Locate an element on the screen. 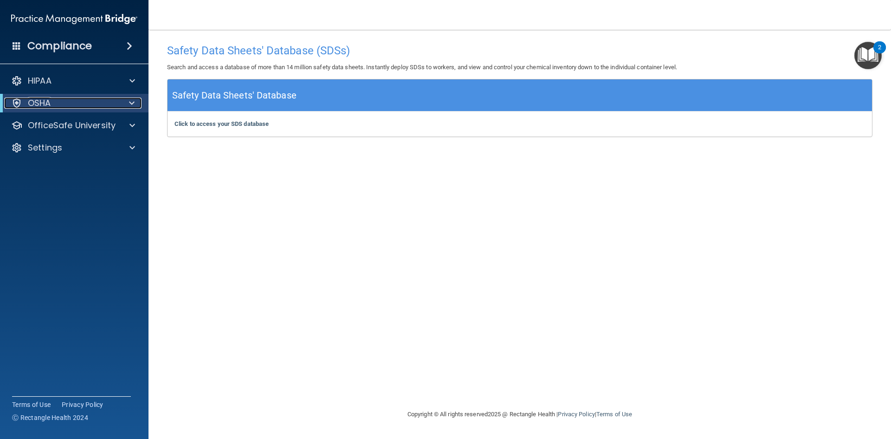 Image resolution: width=891 pixels, height=439 pixels. a: Click to access your SDS database is located at coordinates (221, 124).